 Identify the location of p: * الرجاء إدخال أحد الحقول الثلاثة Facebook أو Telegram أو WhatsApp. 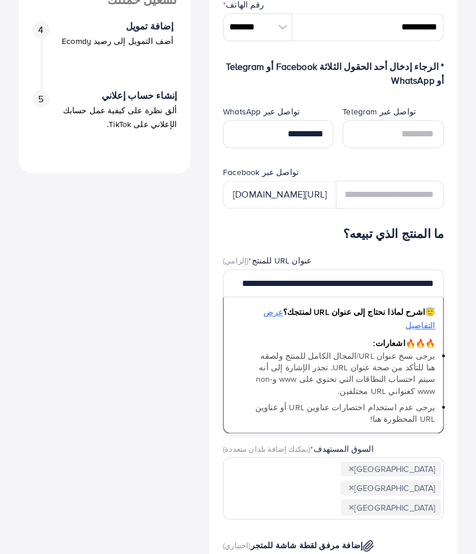
(333, 73).